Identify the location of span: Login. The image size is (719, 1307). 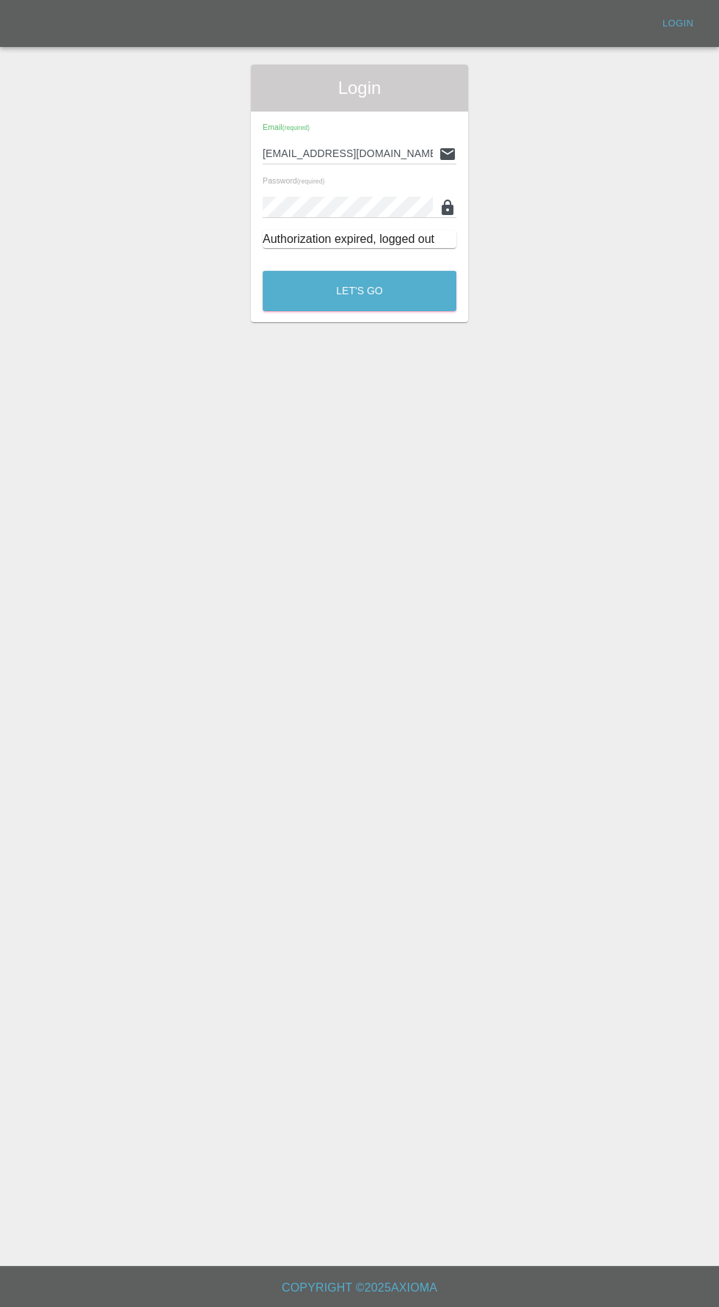
(360, 88).